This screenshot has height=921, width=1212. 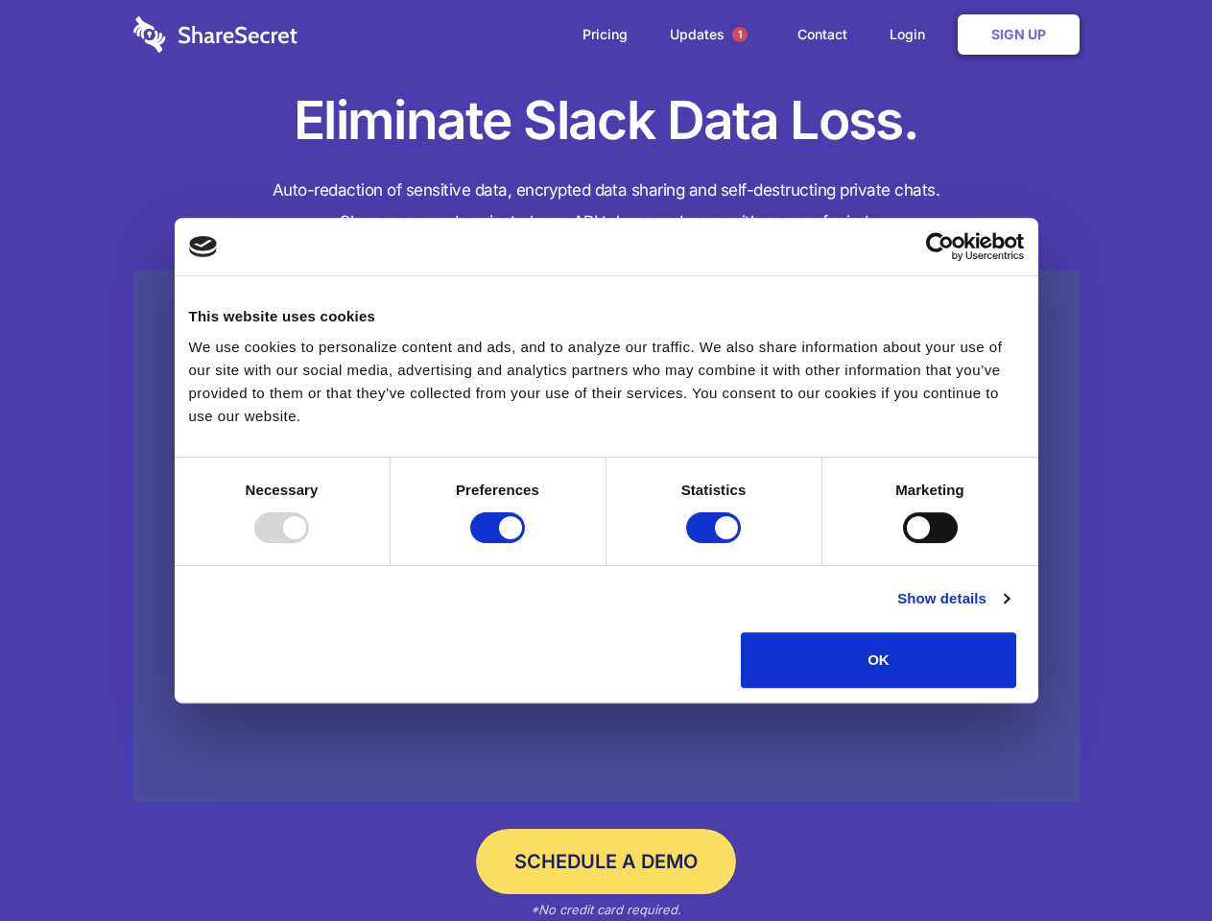 What do you see at coordinates (878, 660) in the screenshot?
I see `button: OK` at bounding box center [878, 660].